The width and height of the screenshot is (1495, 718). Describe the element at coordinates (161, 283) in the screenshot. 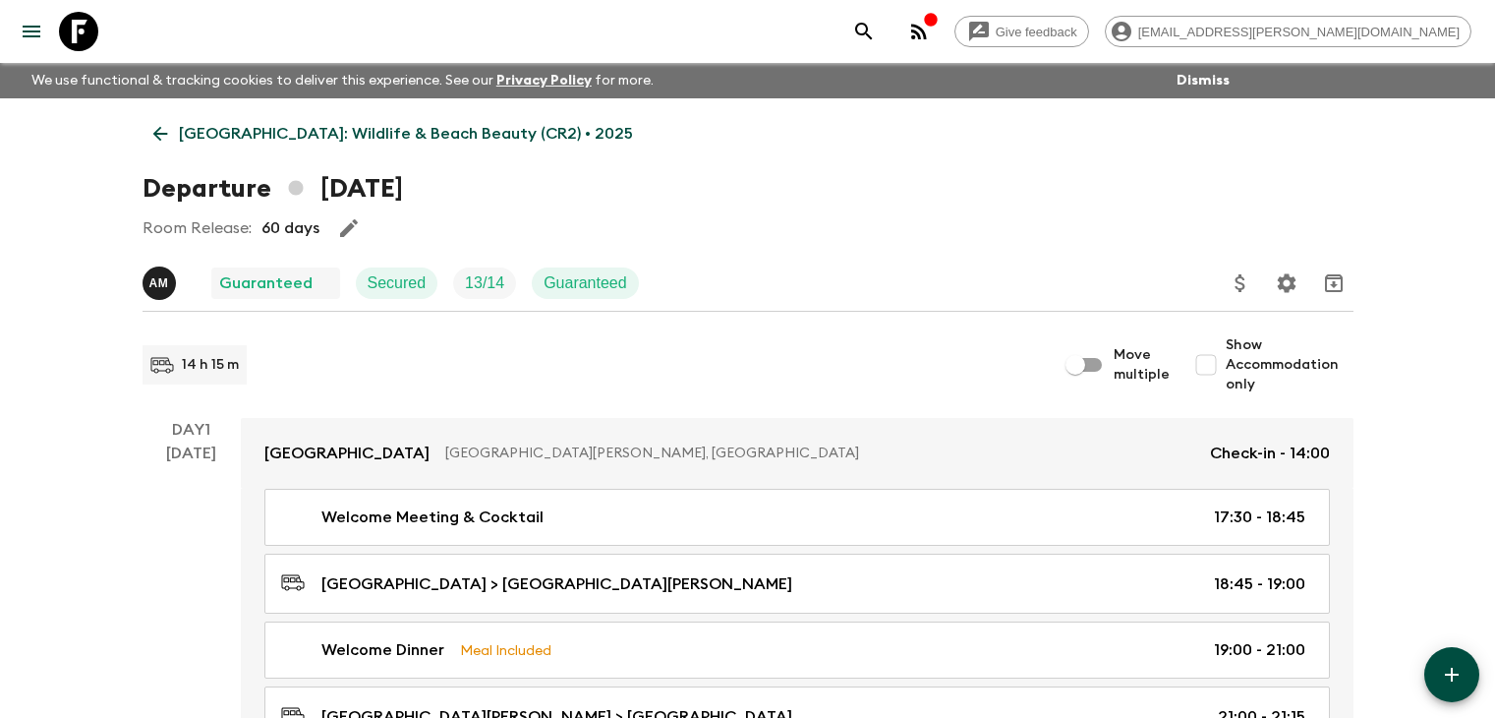

I see `button: AM` at that location.